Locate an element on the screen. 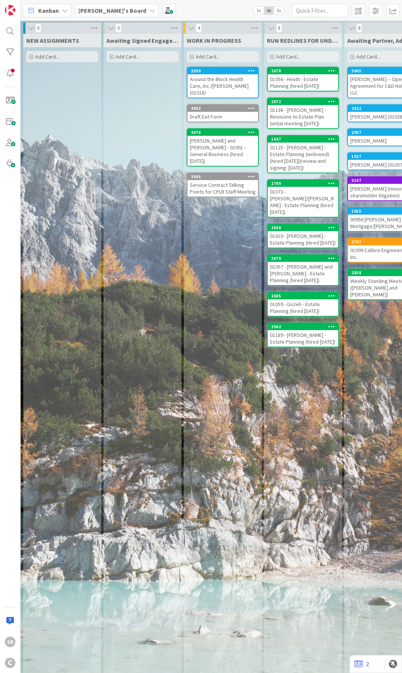  input: Quick Filter... is located at coordinates (320, 11).